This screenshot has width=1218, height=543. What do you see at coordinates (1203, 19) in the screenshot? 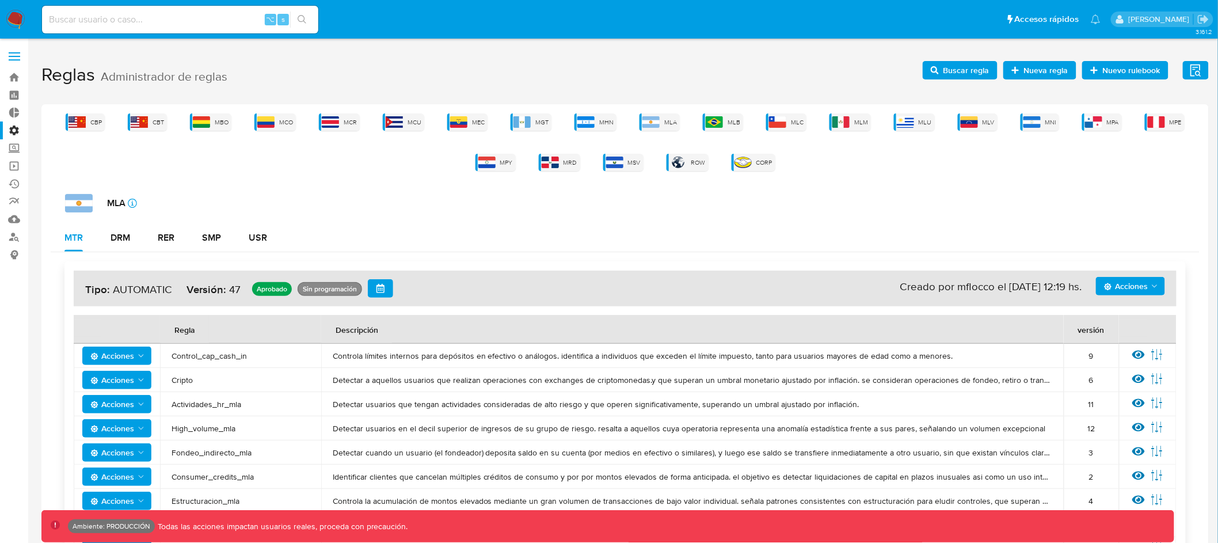
I see `a: Salir` at bounding box center [1203, 19].